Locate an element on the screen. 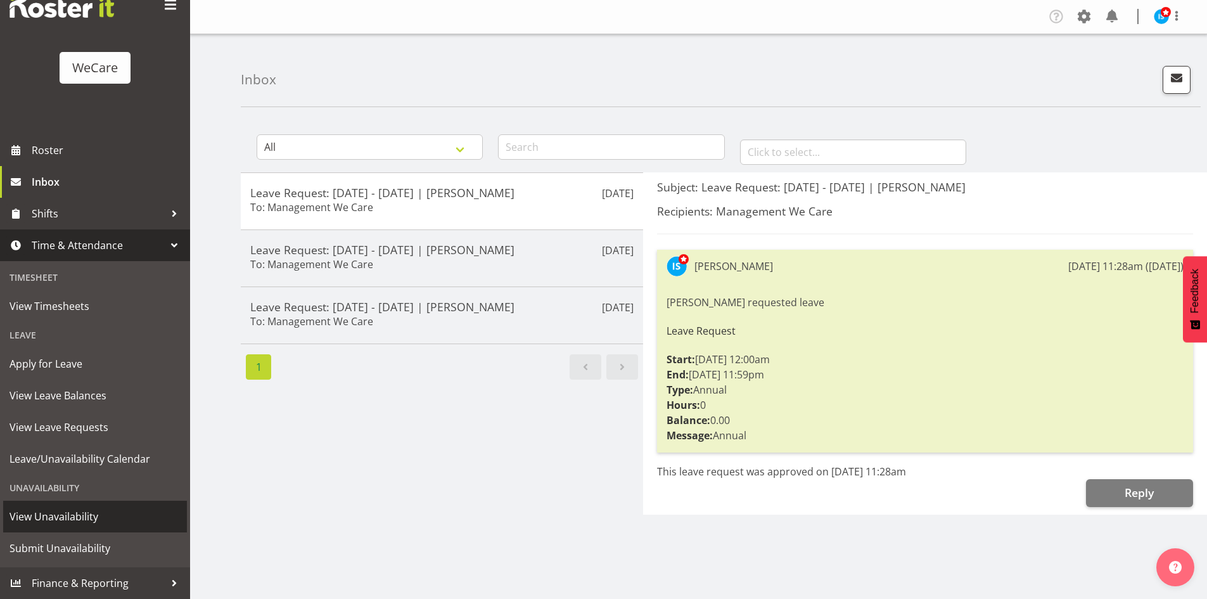 The image size is (1207, 599). a: View Unavailability is located at coordinates (95, 516).